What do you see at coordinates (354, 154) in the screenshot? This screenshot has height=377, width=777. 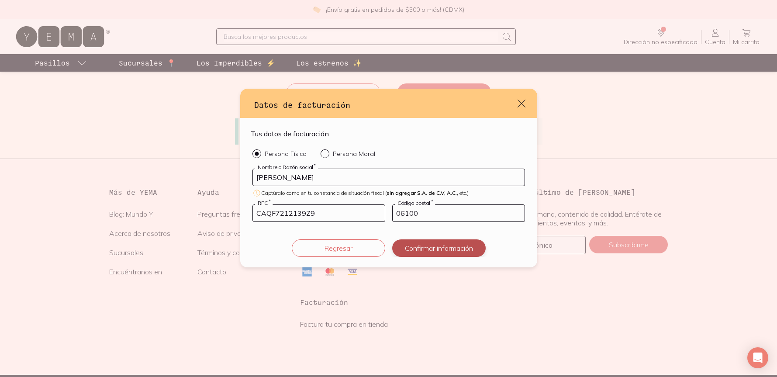 I see `p: Persona Moral` at bounding box center [354, 154].